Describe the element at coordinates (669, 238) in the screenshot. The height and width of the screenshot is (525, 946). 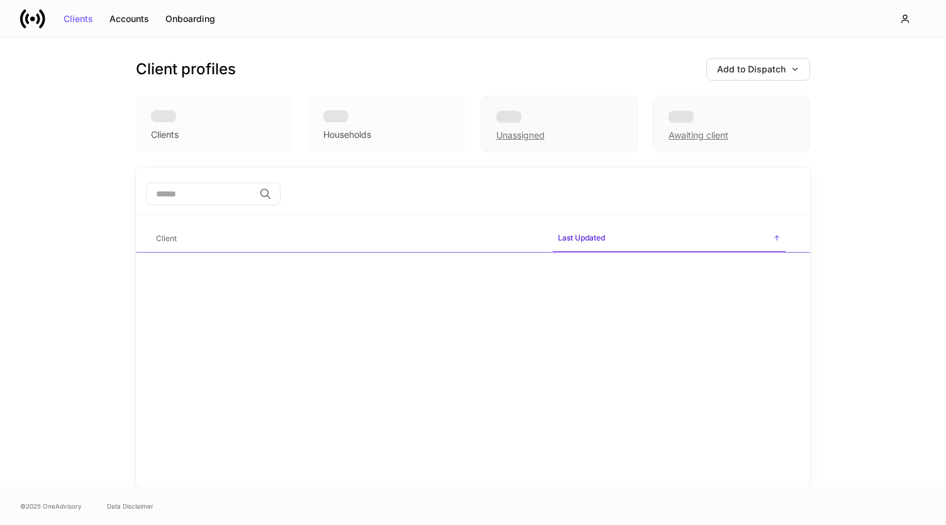
I see `span: Last Updated` at that location.